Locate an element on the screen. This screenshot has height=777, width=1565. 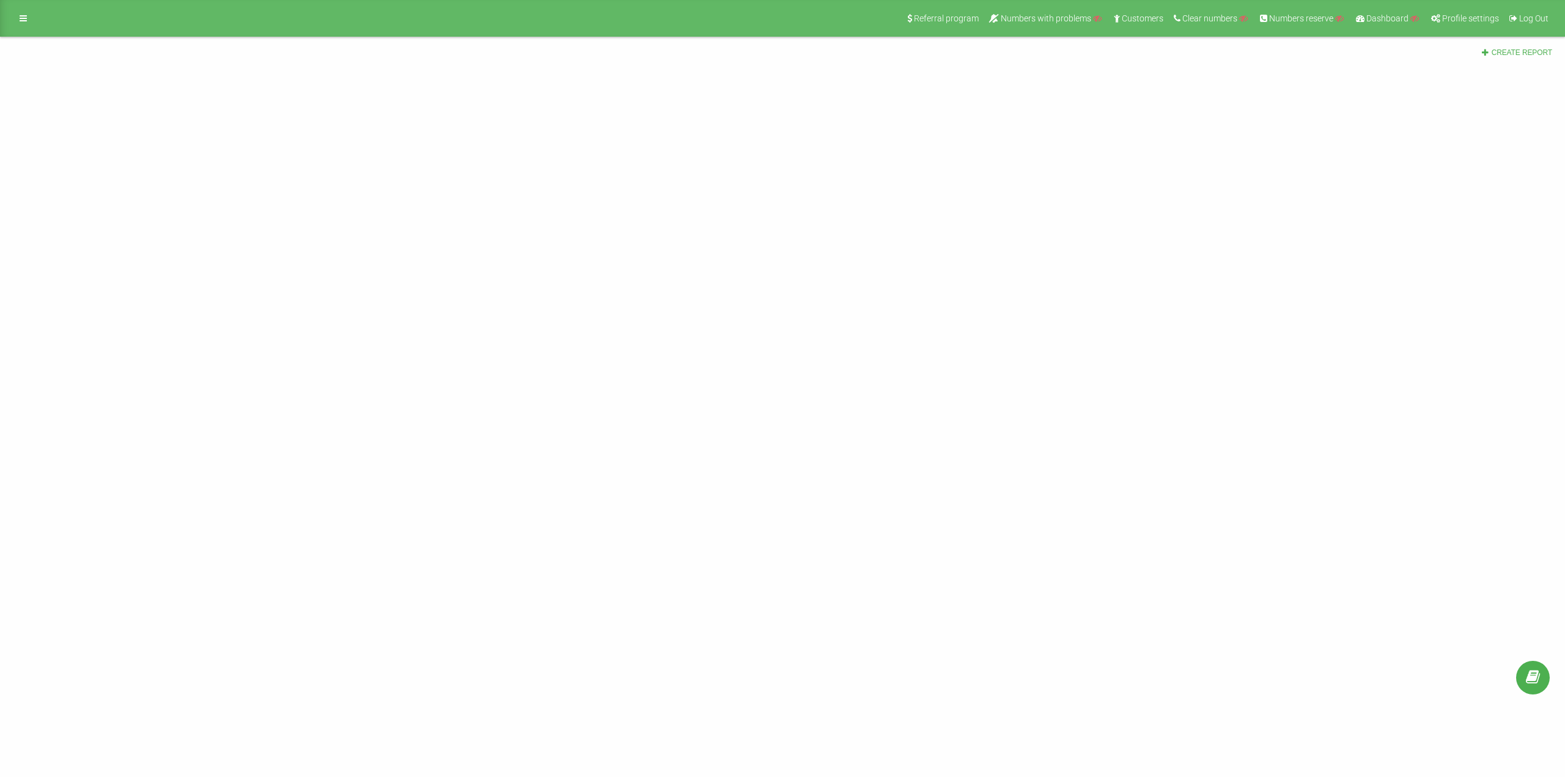
i: Create report is located at coordinates (1485, 52).